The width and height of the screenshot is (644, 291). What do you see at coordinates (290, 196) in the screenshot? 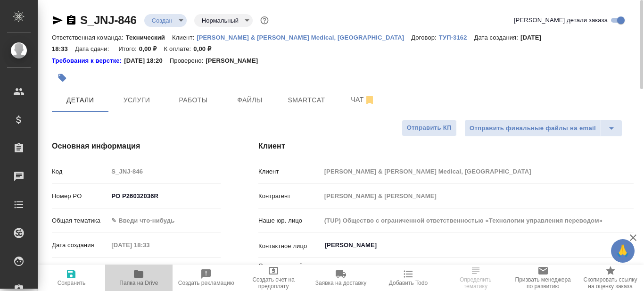
I see `p: Контрагент` at bounding box center [290, 196].